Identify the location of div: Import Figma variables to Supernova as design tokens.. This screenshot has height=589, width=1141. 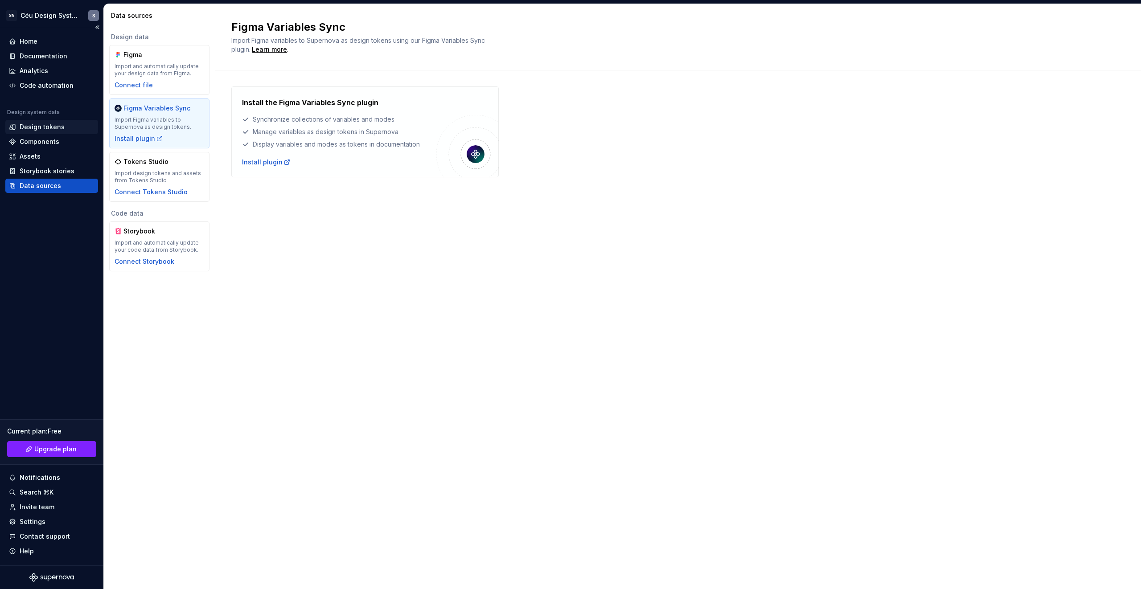
(159, 123).